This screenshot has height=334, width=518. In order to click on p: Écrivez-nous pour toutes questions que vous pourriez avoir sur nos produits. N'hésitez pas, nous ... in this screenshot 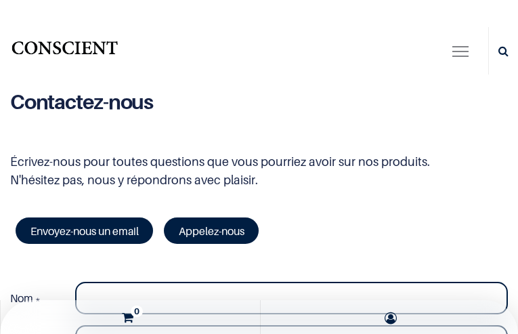, I will do `click(259, 171)`.